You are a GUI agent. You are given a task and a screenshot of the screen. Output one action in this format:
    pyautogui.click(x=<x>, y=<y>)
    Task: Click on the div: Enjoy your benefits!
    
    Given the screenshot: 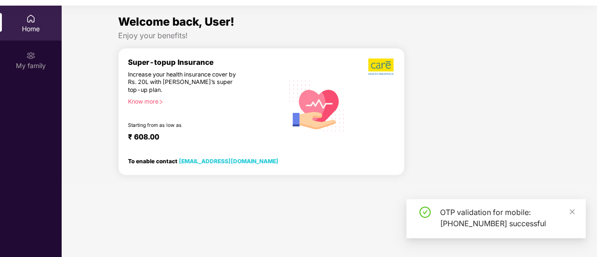 What is the action you would take?
    pyautogui.click(x=329, y=36)
    